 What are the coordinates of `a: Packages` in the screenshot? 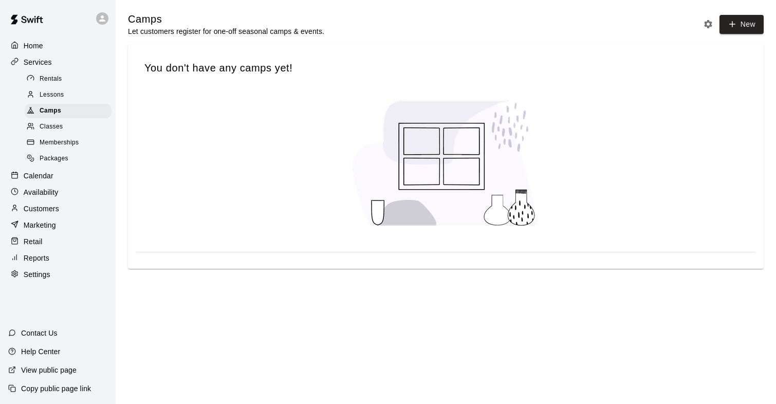 It's located at (70, 159).